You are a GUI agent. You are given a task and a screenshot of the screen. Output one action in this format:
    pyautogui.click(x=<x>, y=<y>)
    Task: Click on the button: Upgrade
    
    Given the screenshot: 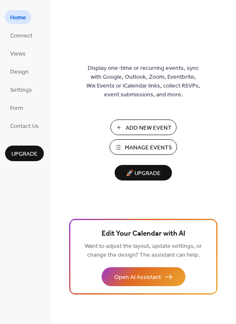 What is the action you would take?
    pyautogui.click(x=24, y=153)
    